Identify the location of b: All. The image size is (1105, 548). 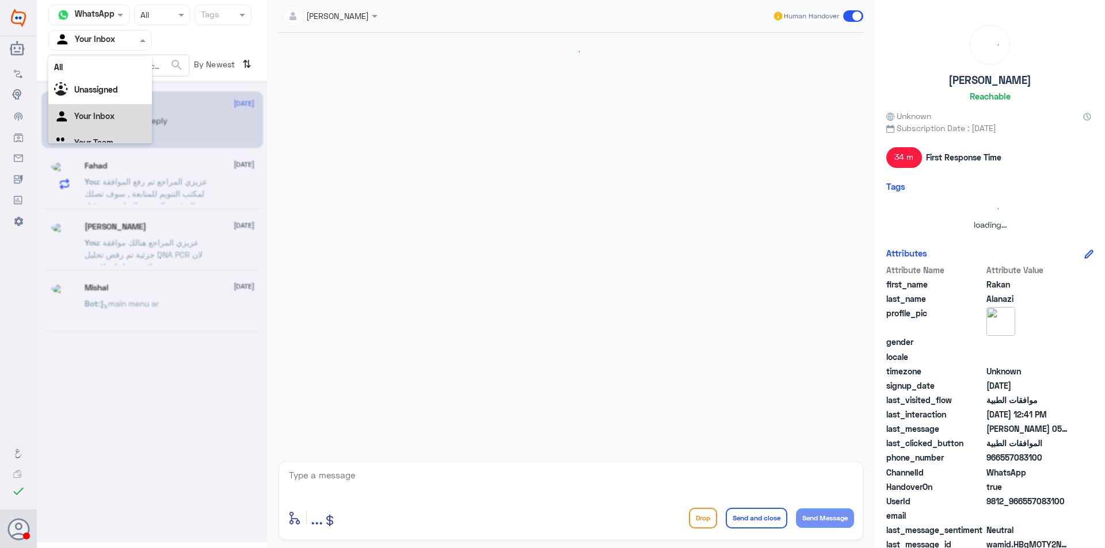
(58, 67).